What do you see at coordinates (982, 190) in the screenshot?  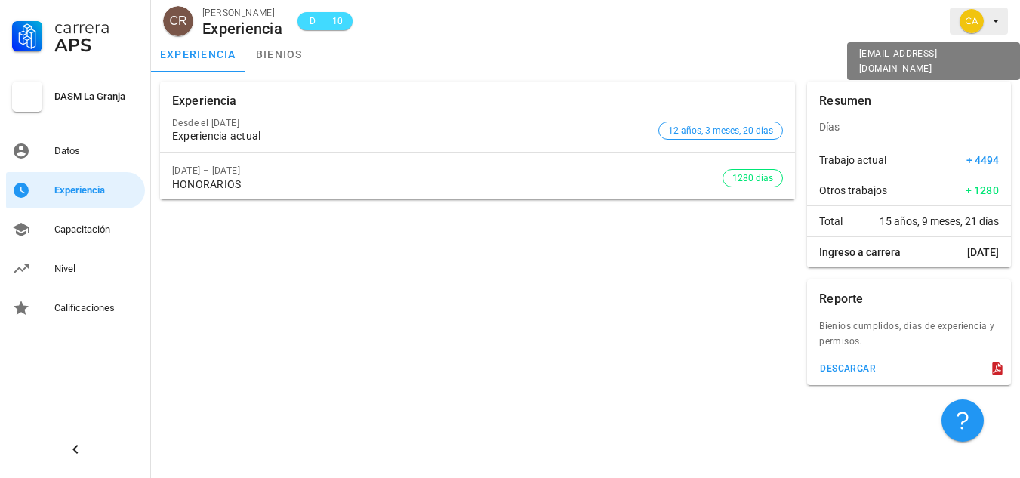 I see `span: + 1280` at bounding box center [982, 190].